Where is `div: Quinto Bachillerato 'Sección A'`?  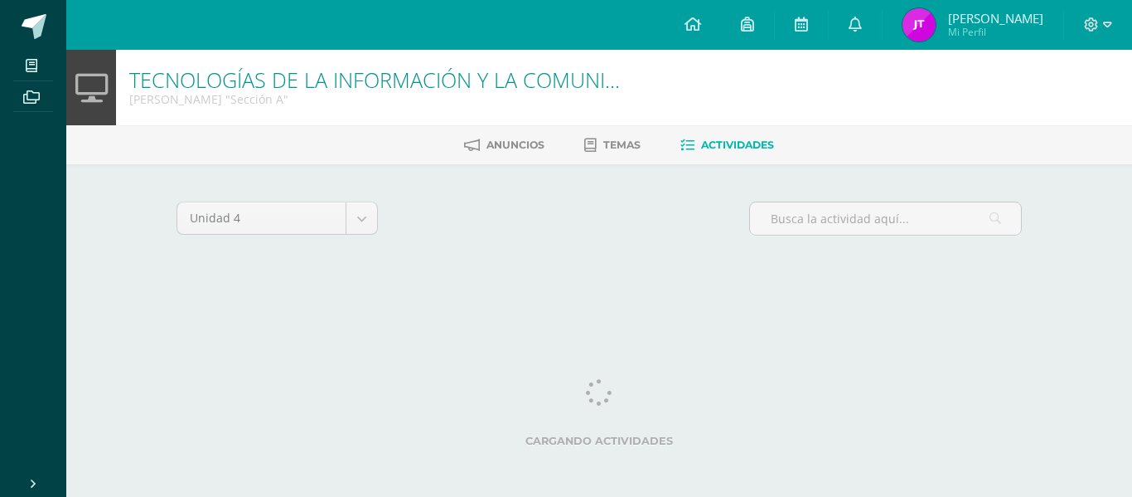 div: Quinto Bachillerato 'Sección A' is located at coordinates (378, 99).